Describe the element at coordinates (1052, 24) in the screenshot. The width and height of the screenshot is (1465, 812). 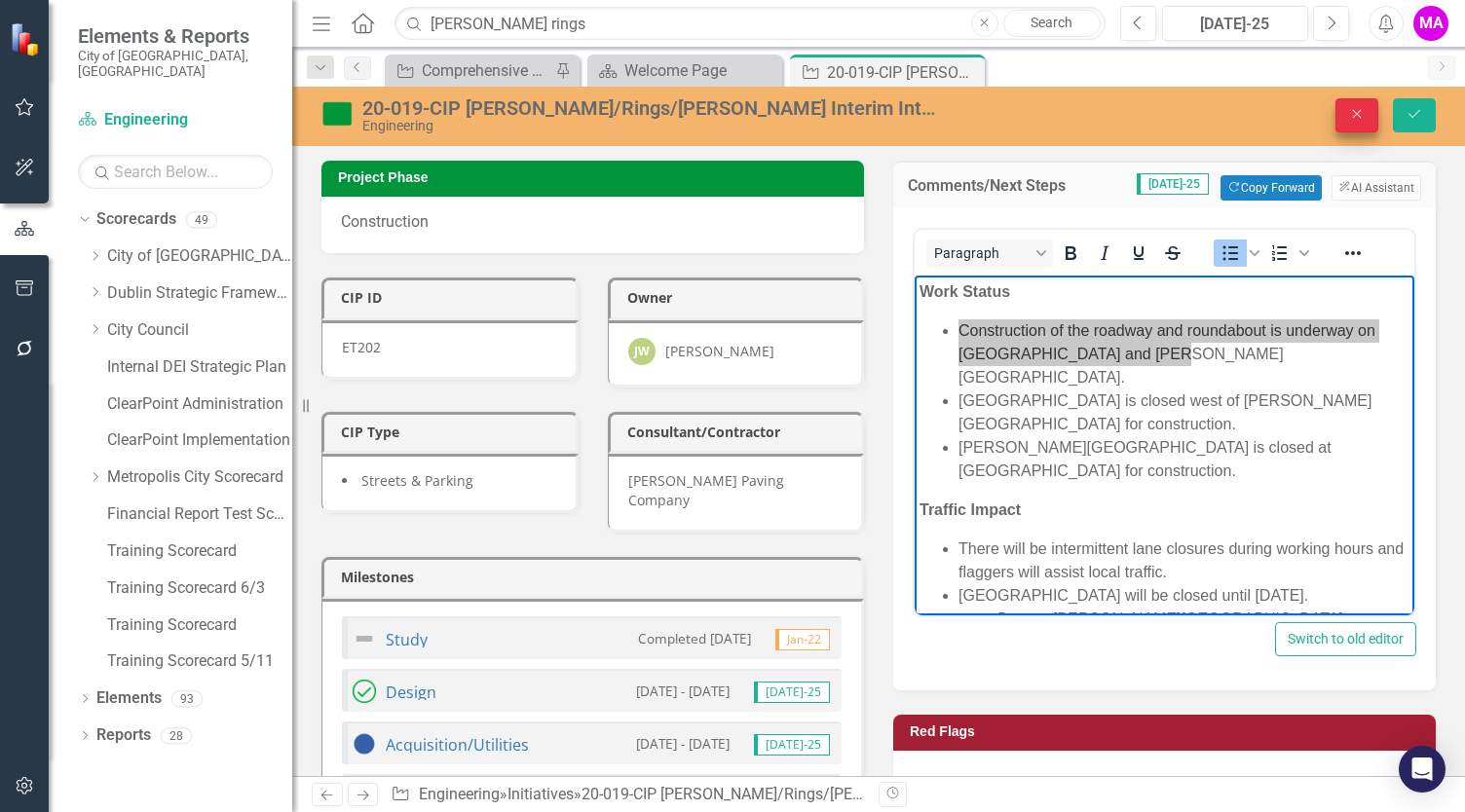
I see `a: Search` at that location.